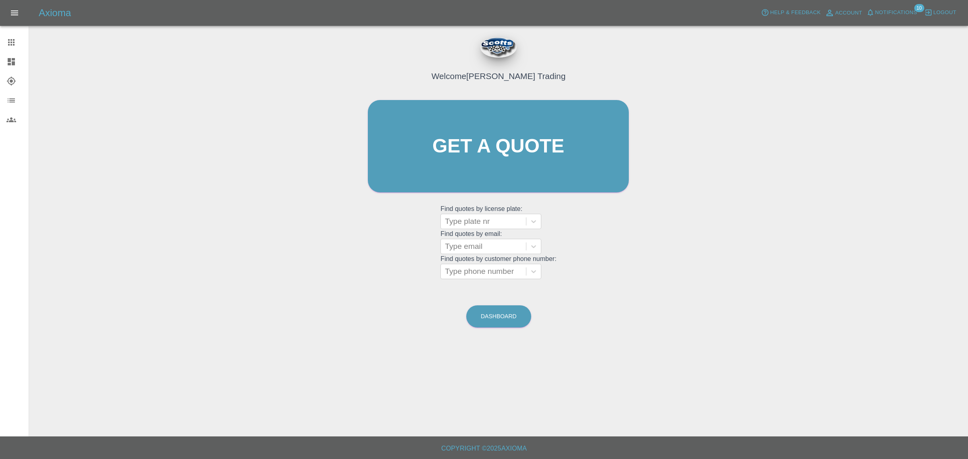  Describe the element at coordinates (892, 13) in the screenshot. I see `button: Notifications` at that location.